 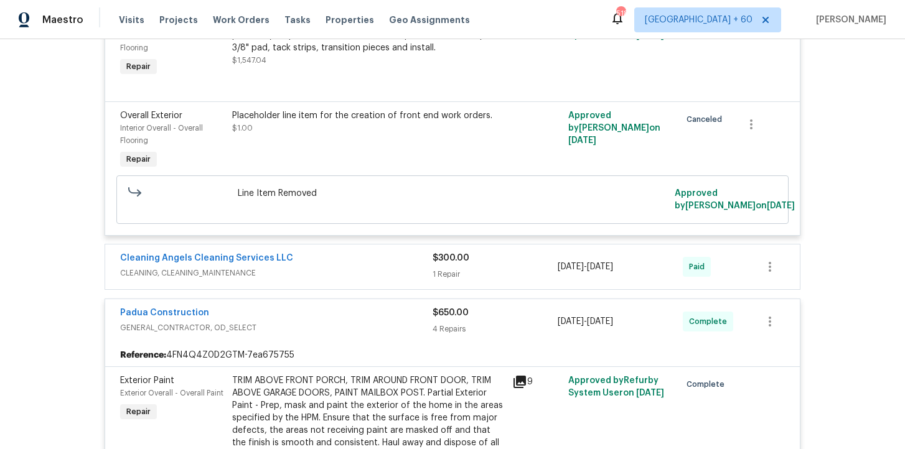 I want to click on span: Line Item Removed, so click(x=452, y=194).